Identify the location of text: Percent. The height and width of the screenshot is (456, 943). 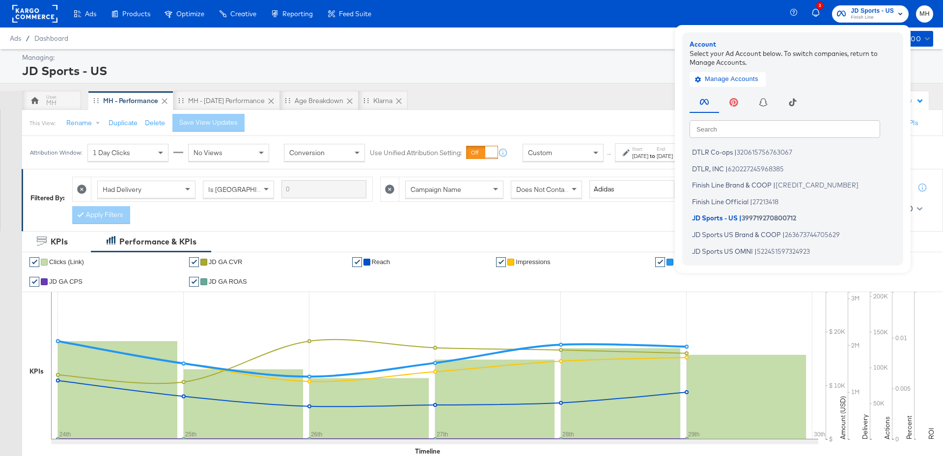
(909, 428).